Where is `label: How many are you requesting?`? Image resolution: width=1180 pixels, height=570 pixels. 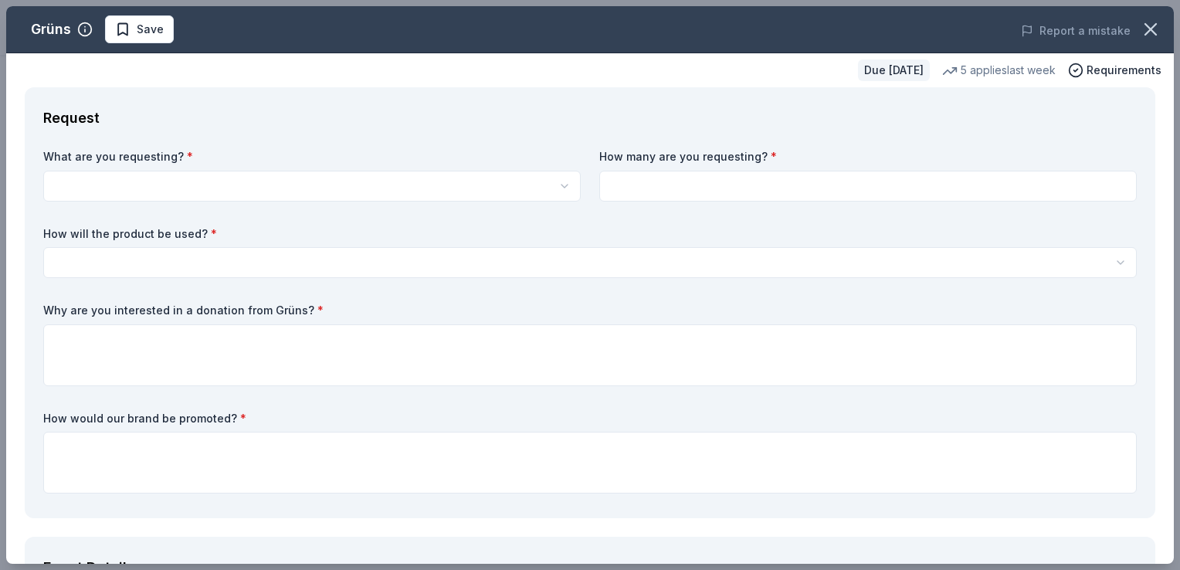 label: How many are you requesting? is located at coordinates (868, 157).